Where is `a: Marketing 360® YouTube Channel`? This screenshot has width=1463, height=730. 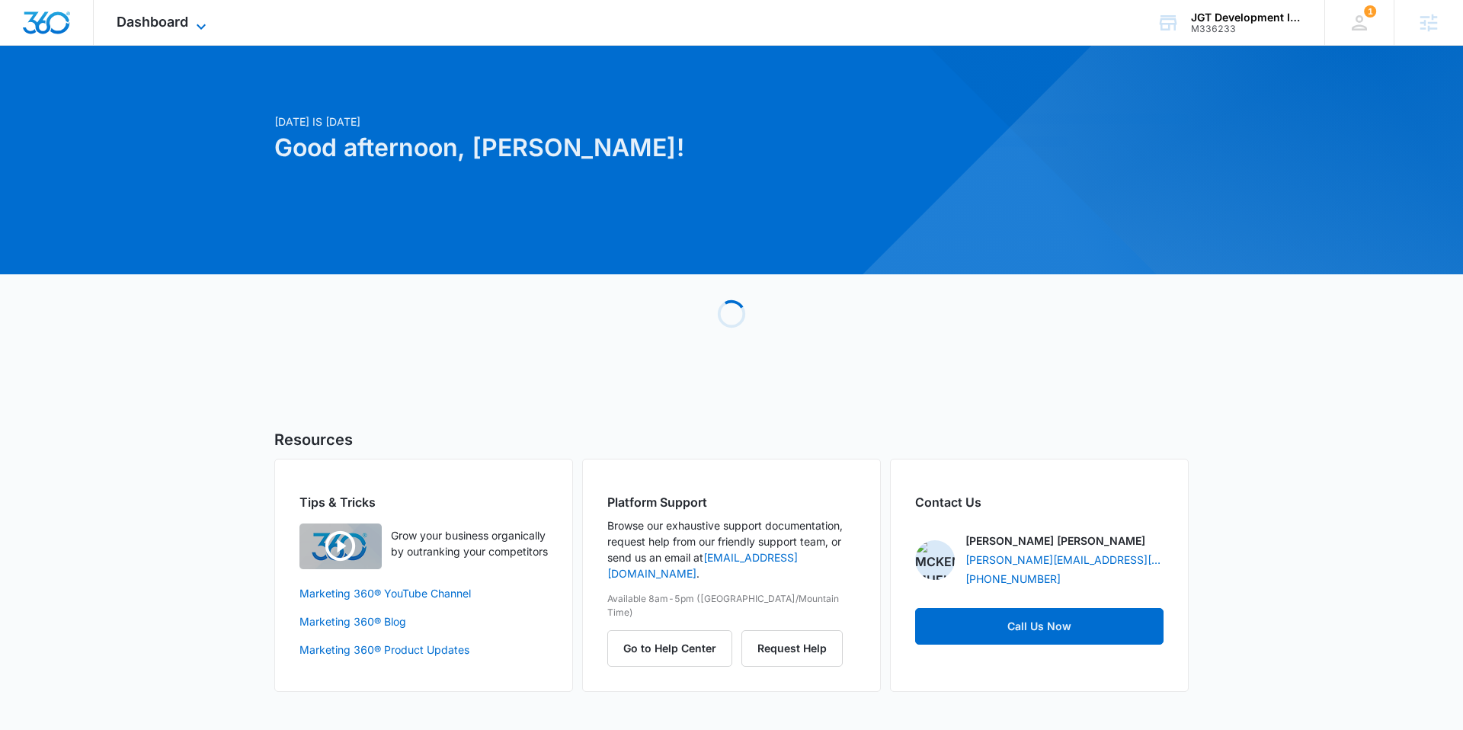
a: Marketing 360® YouTube Channel is located at coordinates (424, 593).